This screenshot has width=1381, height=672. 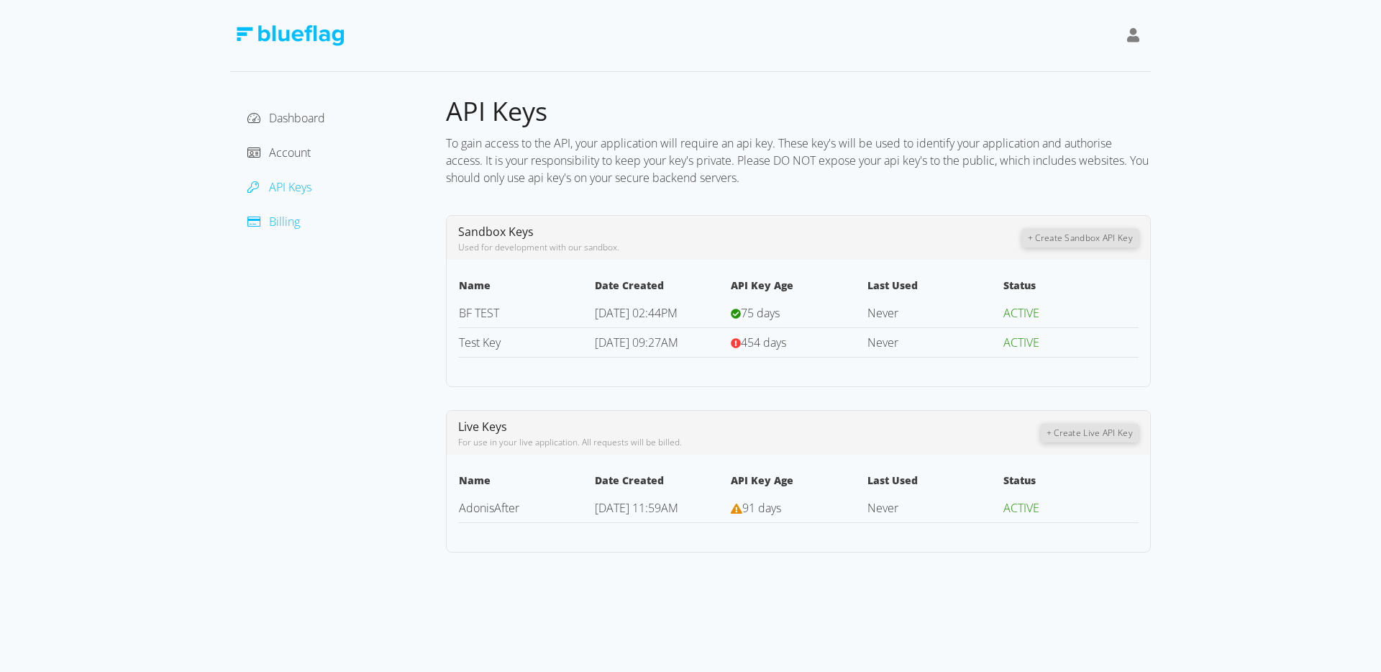 What do you see at coordinates (1090, 433) in the screenshot?
I see `button: + Create Live API Key` at bounding box center [1090, 433].